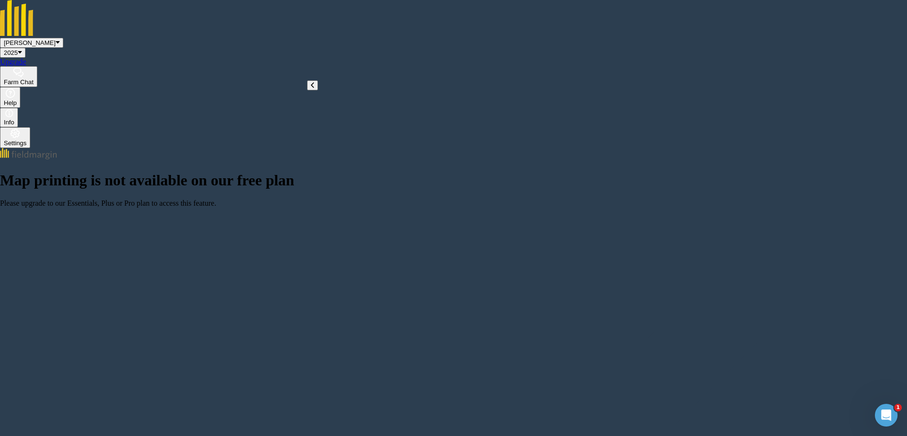  Describe the element at coordinates (9, 113) in the screenshot. I see `img: svg+xml;base64,PHN2ZyB4bWxucz0iaHR0cDovL3d3dy53My5vcmcvMjAwMC9zdmciIHdpZHRoPSIxNyIgaGVpZ2h0PSIxNy...` at that location.